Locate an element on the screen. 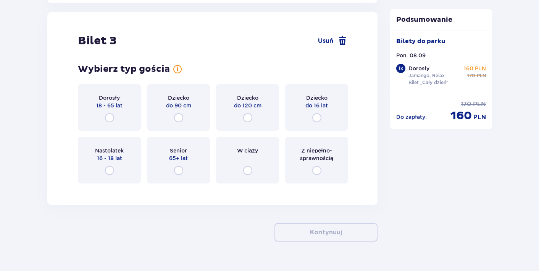 The image size is (539, 271). p: Nastolatek is located at coordinates (109, 151).